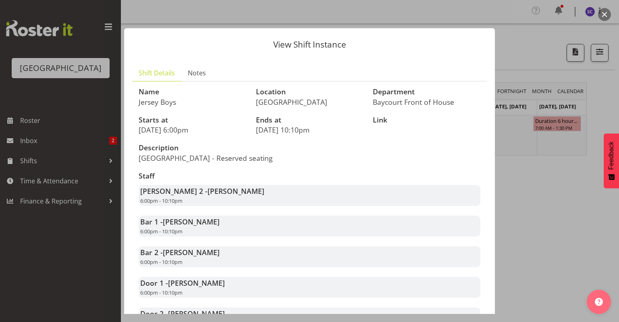 Image resolution: width=619 pixels, height=322 pixels. What do you see at coordinates (157, 73) in the screenshot?
I see `span: Shift Details` at bounding box center [157, 73].